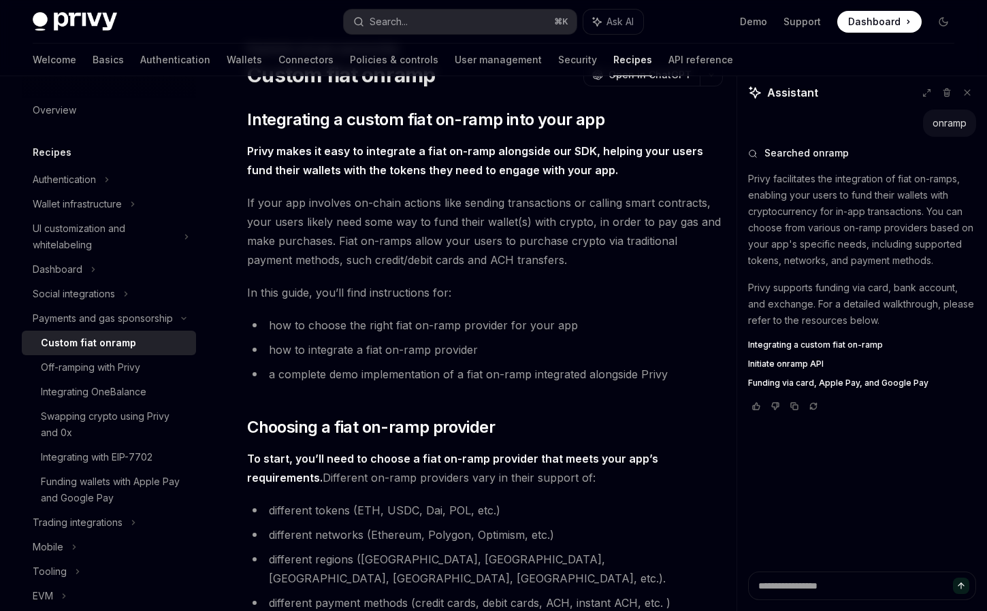 The width and height of the screenshot is (987, 611). I want to click on a: API reference, so click(700, 60).